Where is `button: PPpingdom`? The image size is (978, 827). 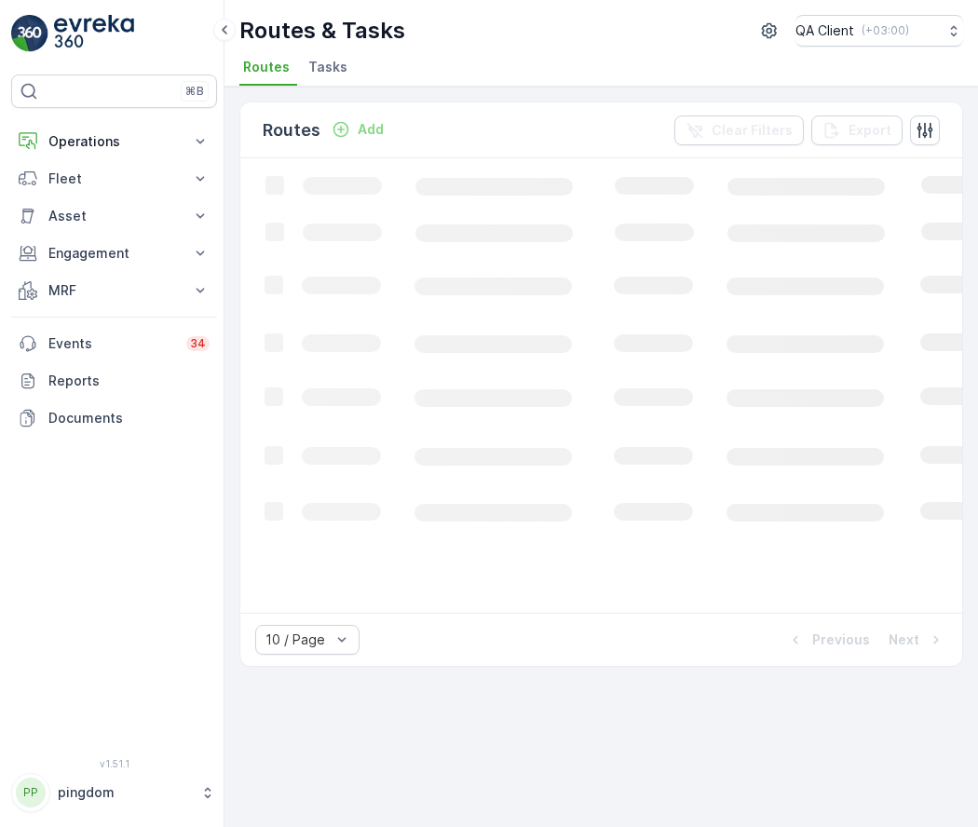
button: PPpingdom is located at coordinates (114, 793).